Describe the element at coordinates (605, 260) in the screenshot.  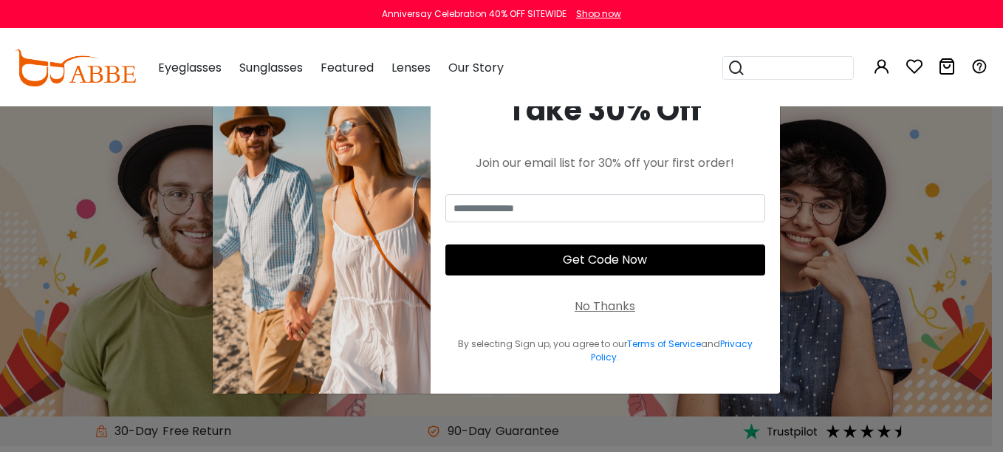
I see `button: Get Code Now` at that location.